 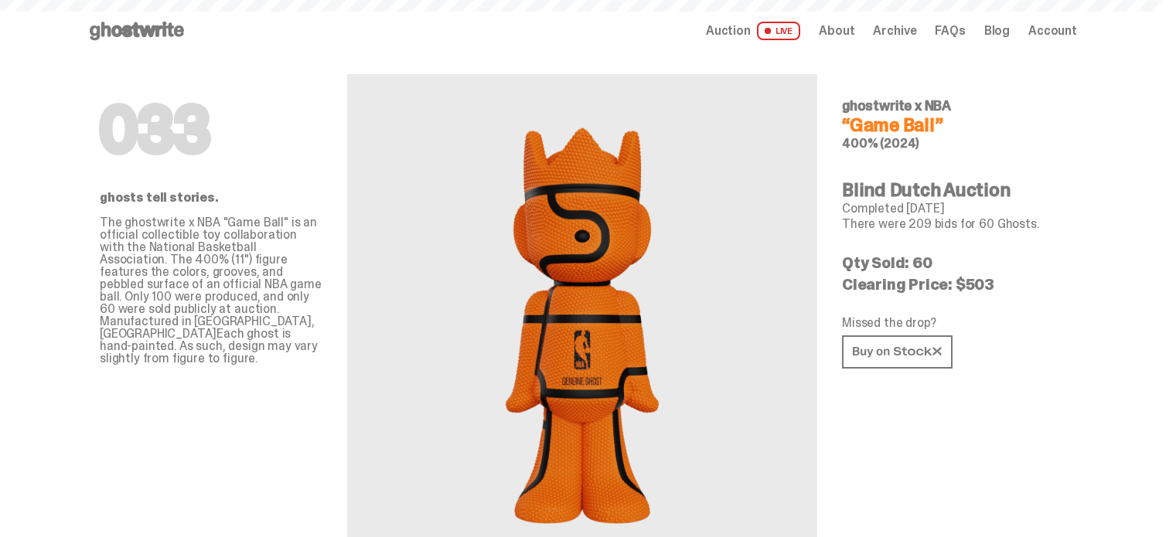 What do you see at coordinates (1052, 31) in the screenshot?
I see `a: Account` at bounding box center [1052, 31].